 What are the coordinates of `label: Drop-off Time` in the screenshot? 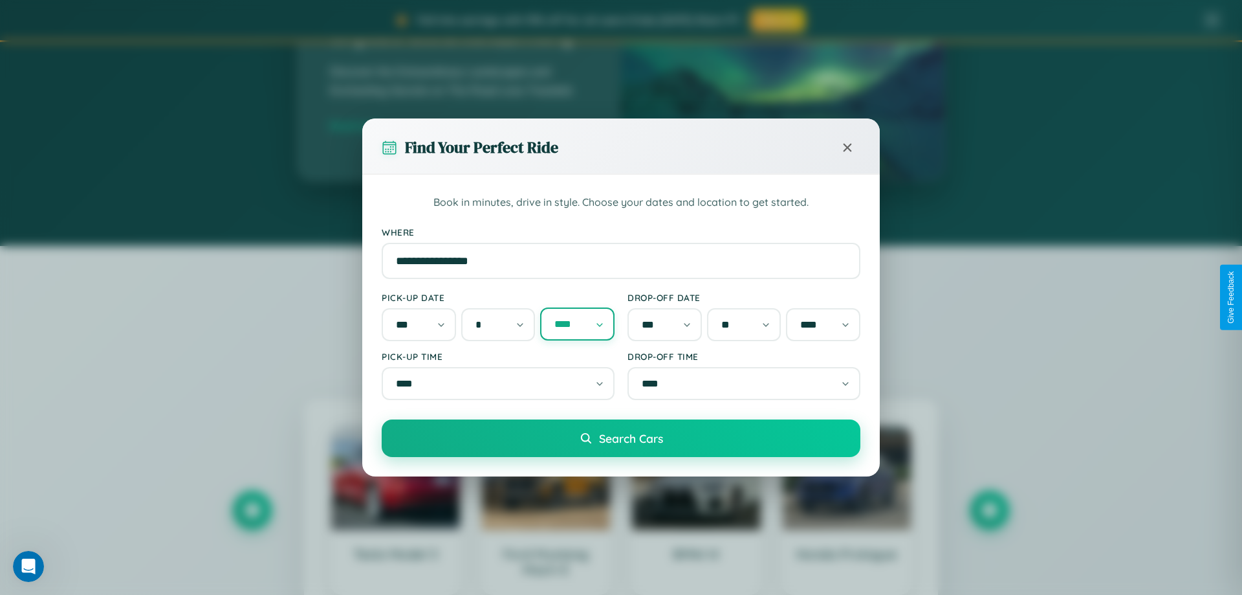 It's located at (744, 356).